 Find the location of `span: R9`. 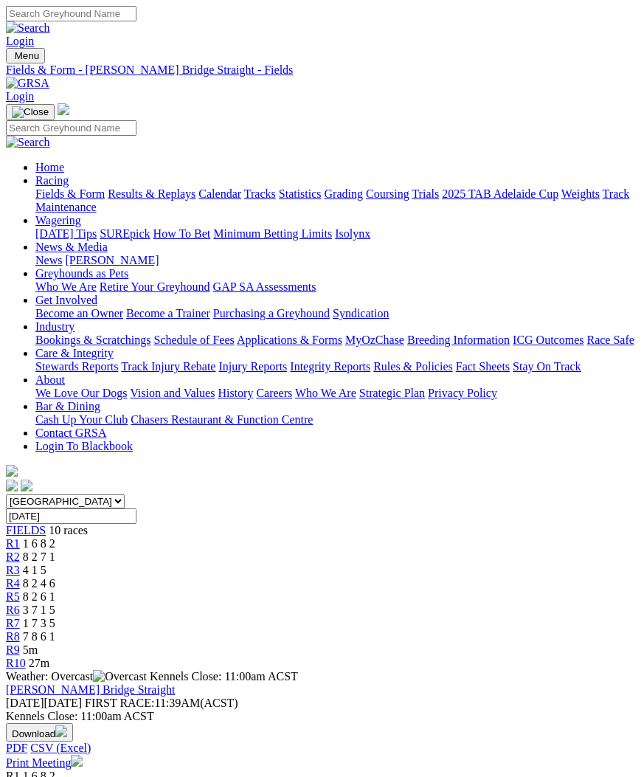

span: R9 is located at coordinates (13, 649).